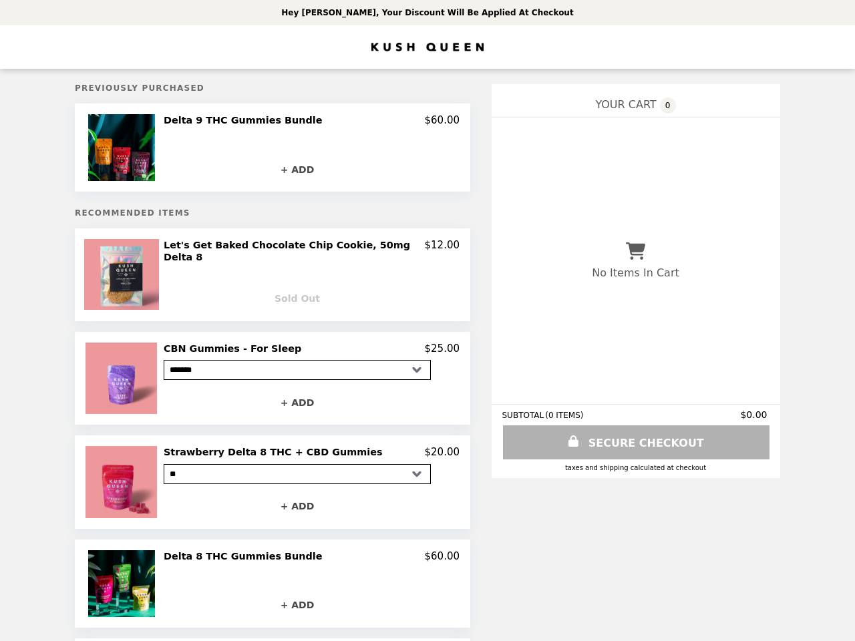 The image size is (855, 641). I want to click on h5: Recommended Items, so click(273, 213).